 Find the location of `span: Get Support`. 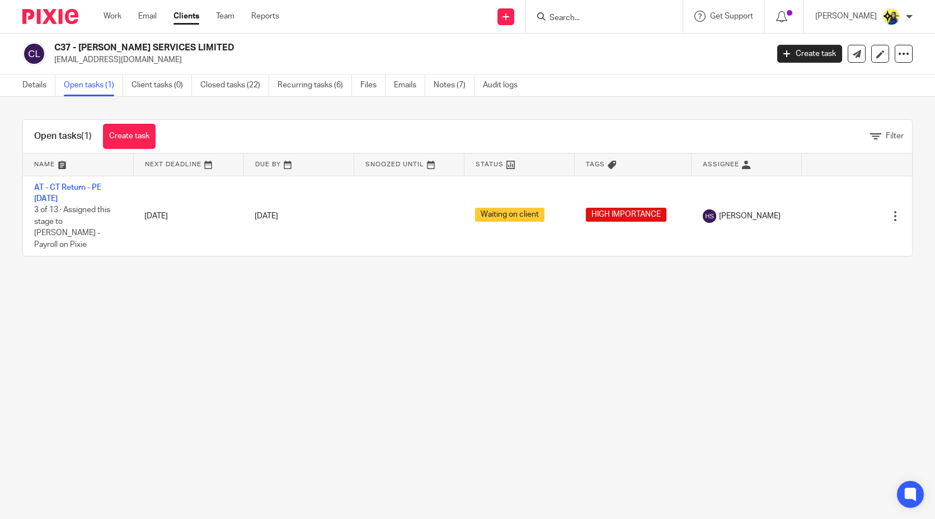

span: Get Support is located at coordinates (731, 16).